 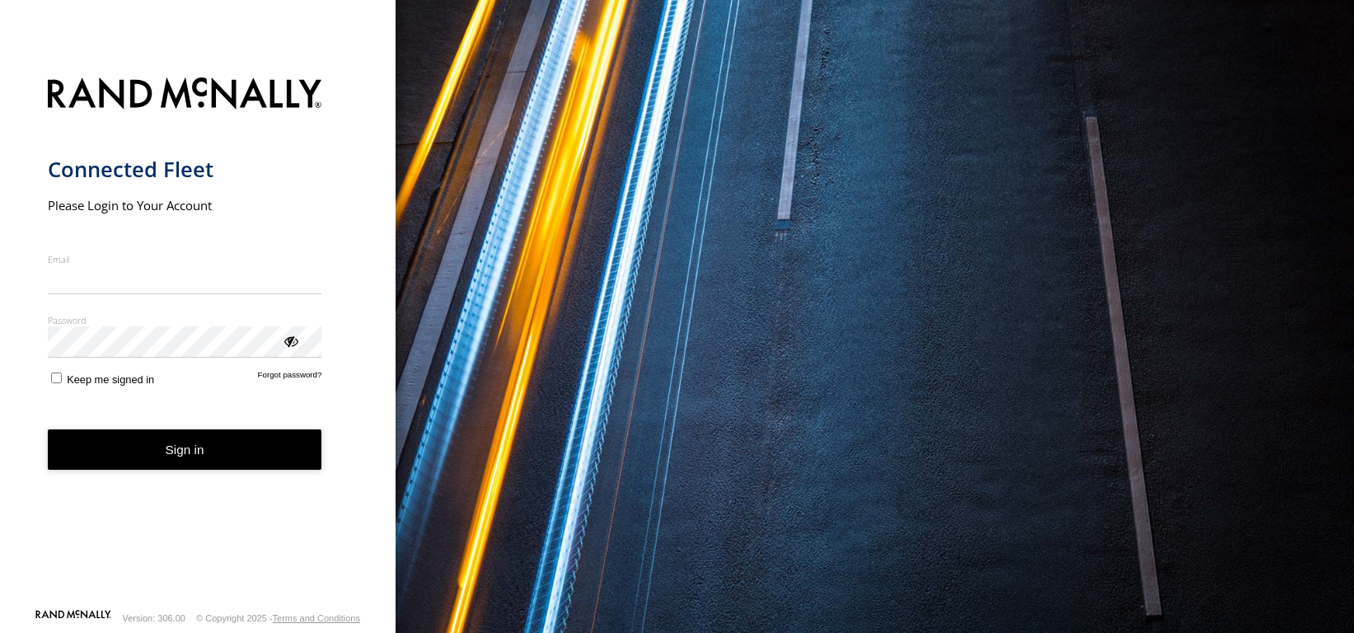 I want to click on div: © Copyright 2025 -, so click(x=278, y=618).